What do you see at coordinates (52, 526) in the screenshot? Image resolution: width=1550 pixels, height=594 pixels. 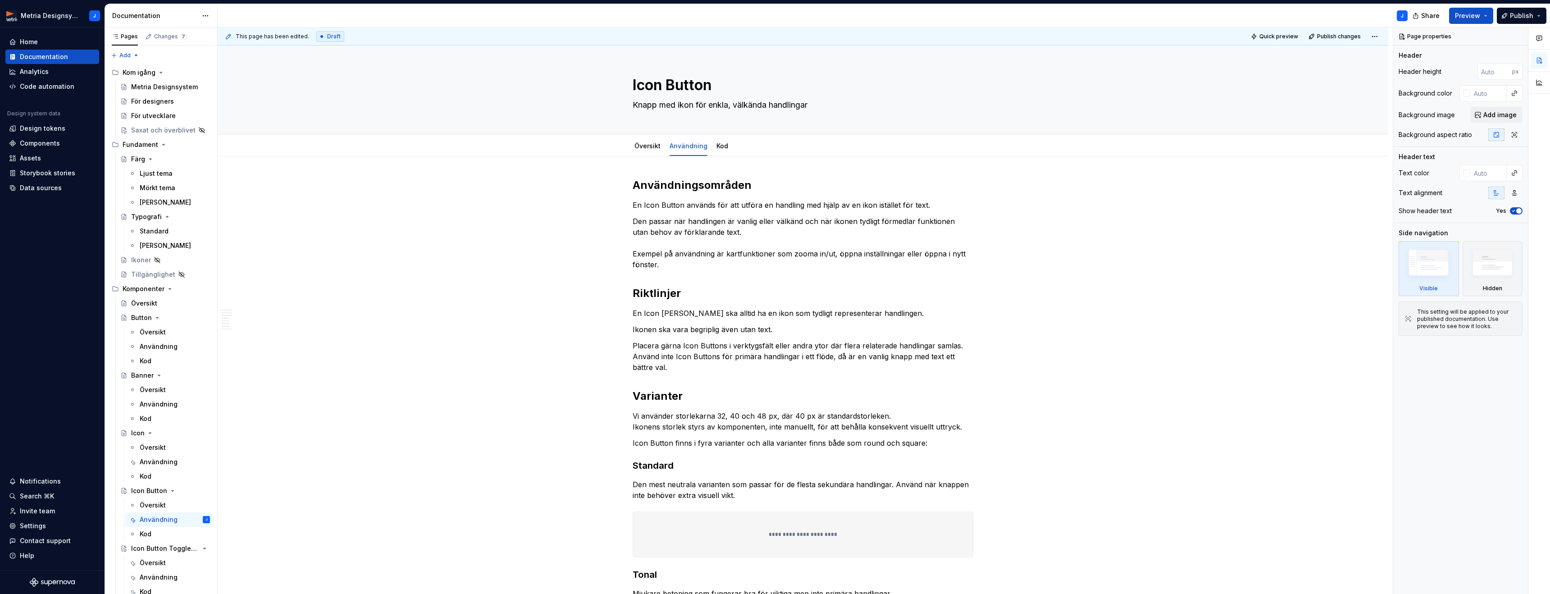 I see `a: Settings` at bounding box center [52, 526].